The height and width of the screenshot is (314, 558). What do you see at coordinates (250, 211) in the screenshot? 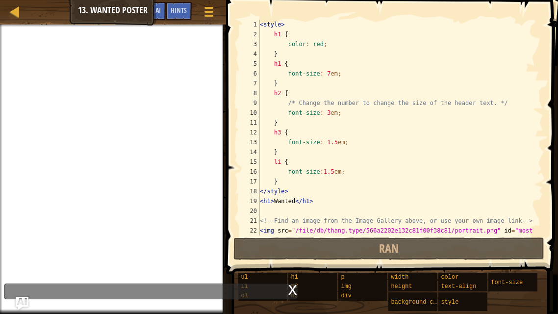
I see `div: 20` at bounding box center [250, 211].